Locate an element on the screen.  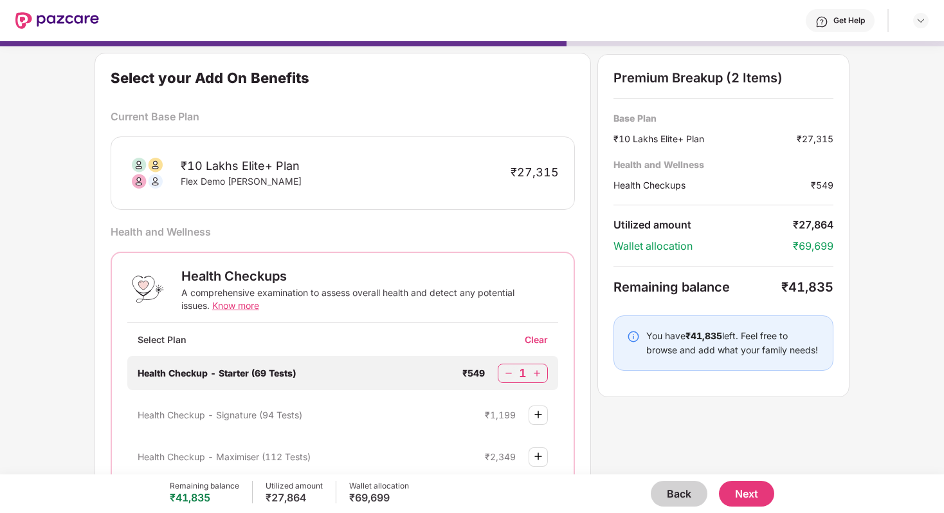
div: Clear is located at coordinates (542, 339).